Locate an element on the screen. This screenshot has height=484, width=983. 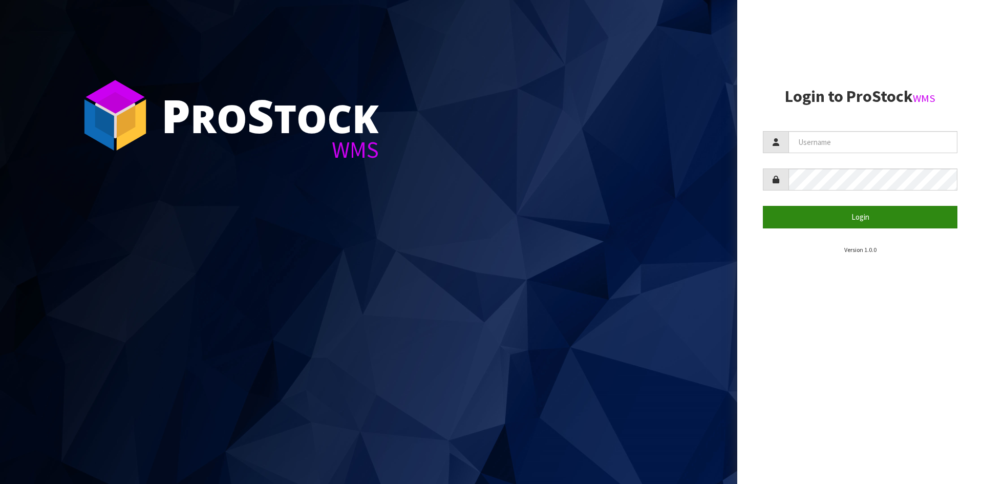
small: WMS is located at coordinates (925, 98).